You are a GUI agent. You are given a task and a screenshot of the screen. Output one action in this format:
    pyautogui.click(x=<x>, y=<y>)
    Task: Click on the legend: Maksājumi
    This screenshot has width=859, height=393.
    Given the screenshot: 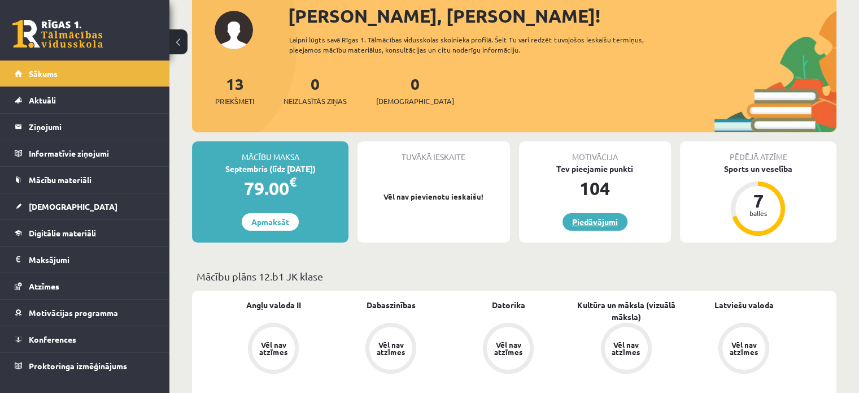 What is the action you would take?
    pyautogui.click(x=92, y=259)
    